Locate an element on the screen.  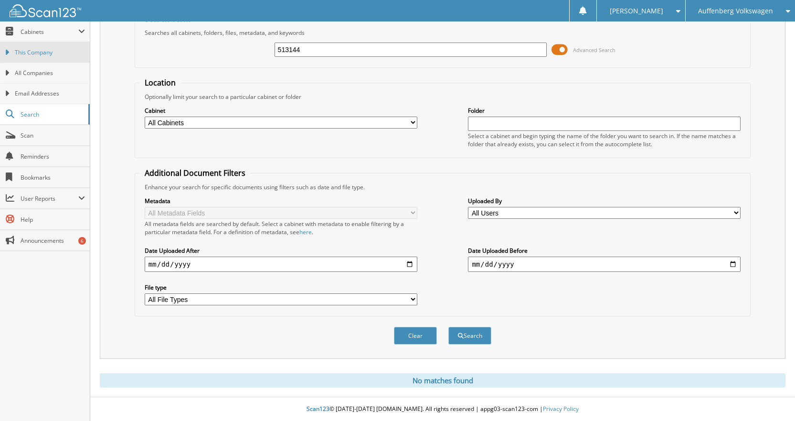
span: Bookmarks is located at coordinates (53, 177).